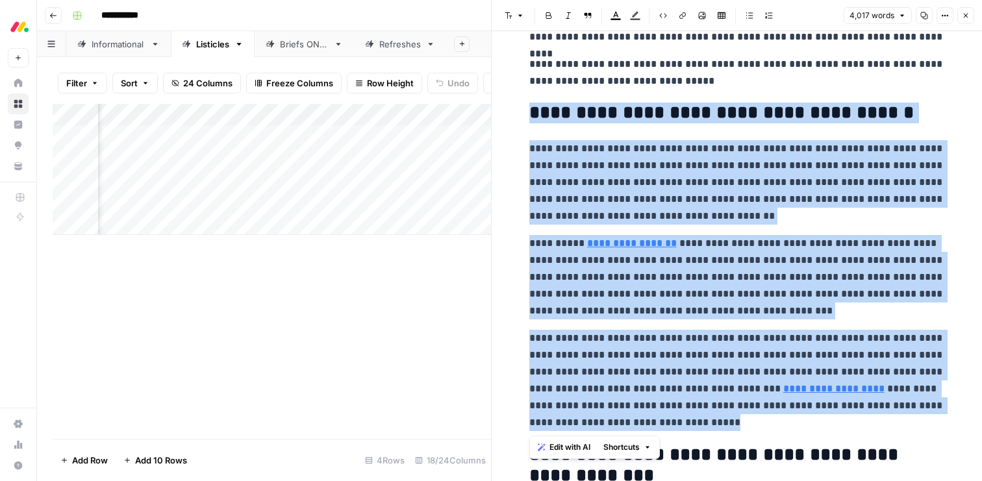 The height and width of the screenshot is (481, 982). What do you see at coordinates (400, 44) in the screenshot?
I see `div: Refreshes` at bounding box center [400, 44].